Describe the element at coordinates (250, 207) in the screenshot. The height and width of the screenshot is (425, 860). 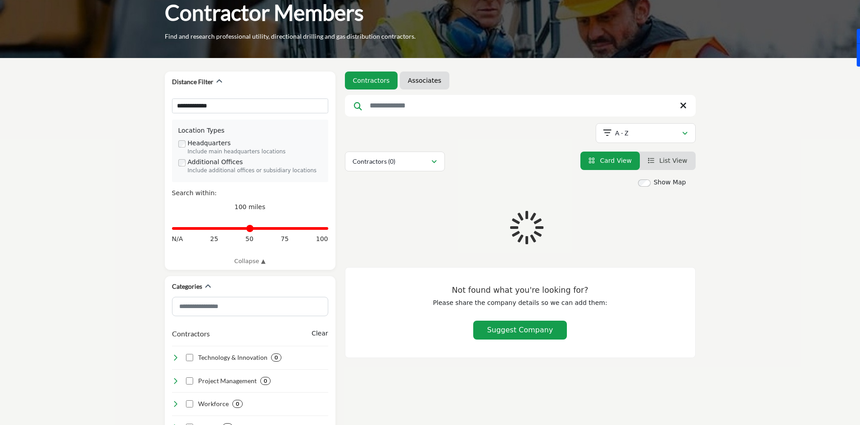
I see `span: 100 miles` at that location.